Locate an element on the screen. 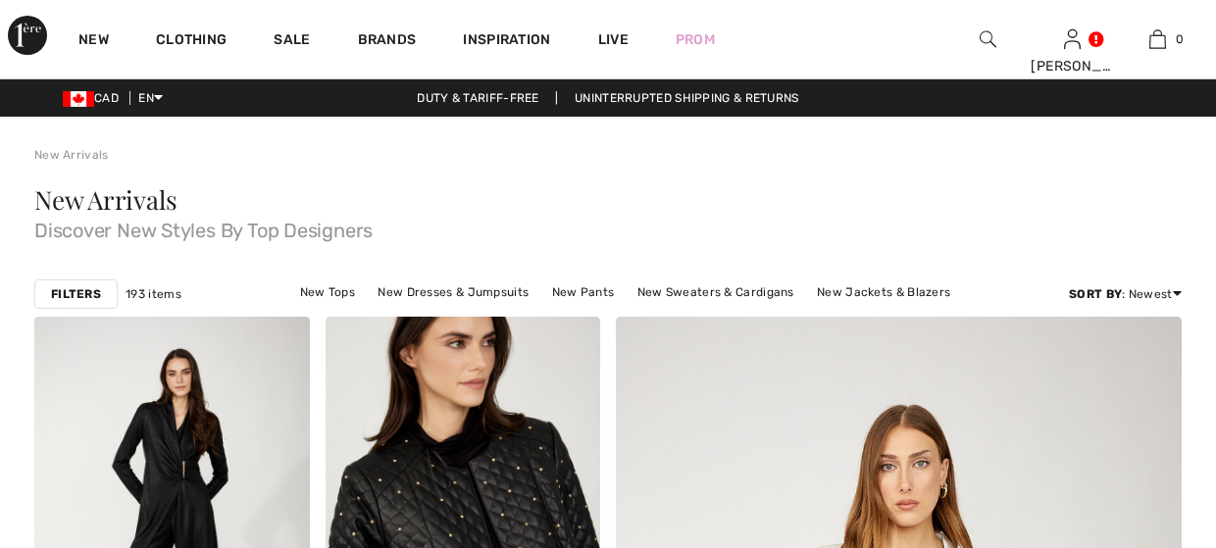 This screenshot has width=1216, height=548. a: Prom is located at coordinates (695, 39).